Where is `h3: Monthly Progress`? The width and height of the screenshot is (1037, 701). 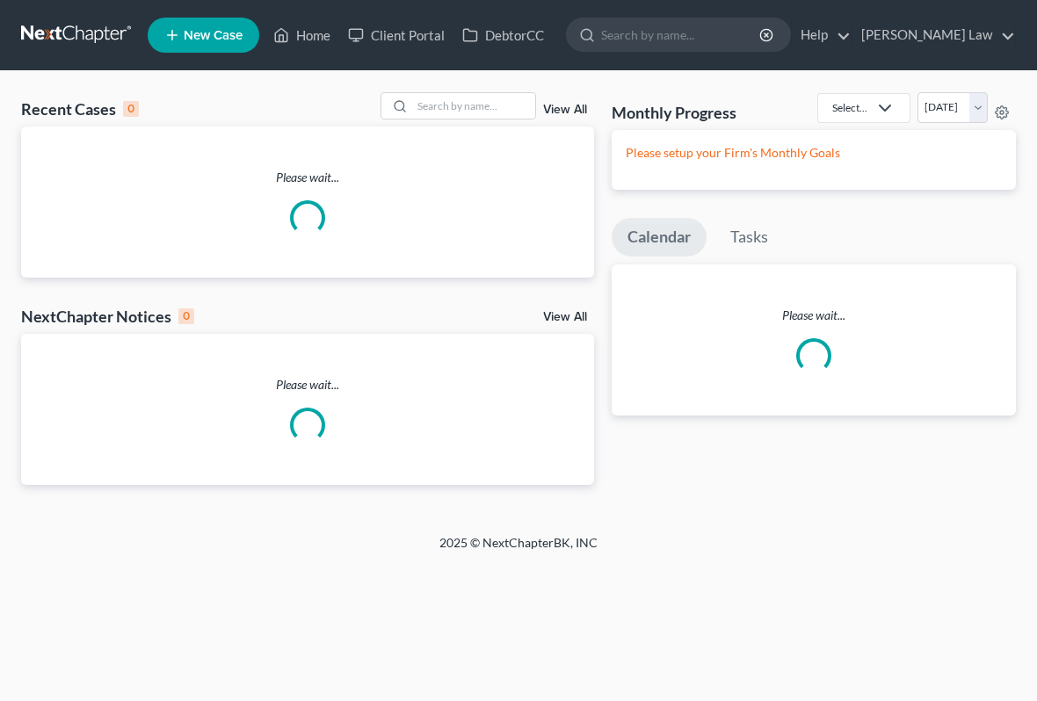 h3: Monthly Progress is located at coordinates (674, 113).